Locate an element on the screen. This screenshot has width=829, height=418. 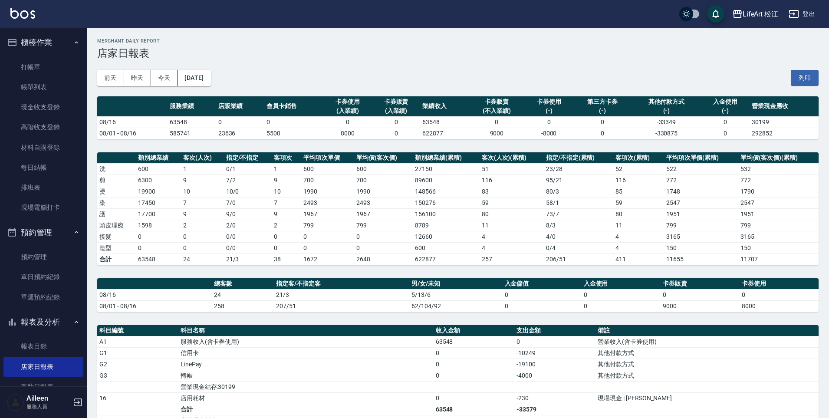
td: 5/13/6 is located at coordinates (456, 295).